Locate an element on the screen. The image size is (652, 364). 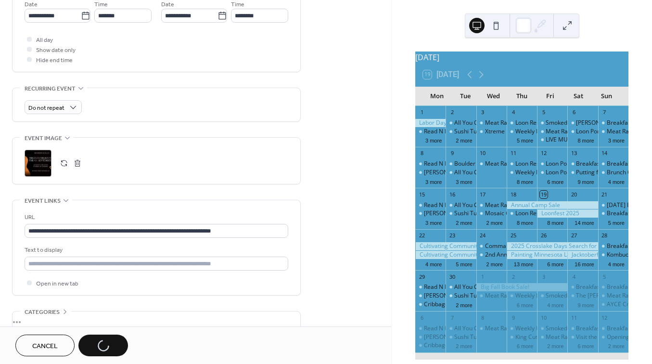
div: 2 is located at coordinates (452, 112).